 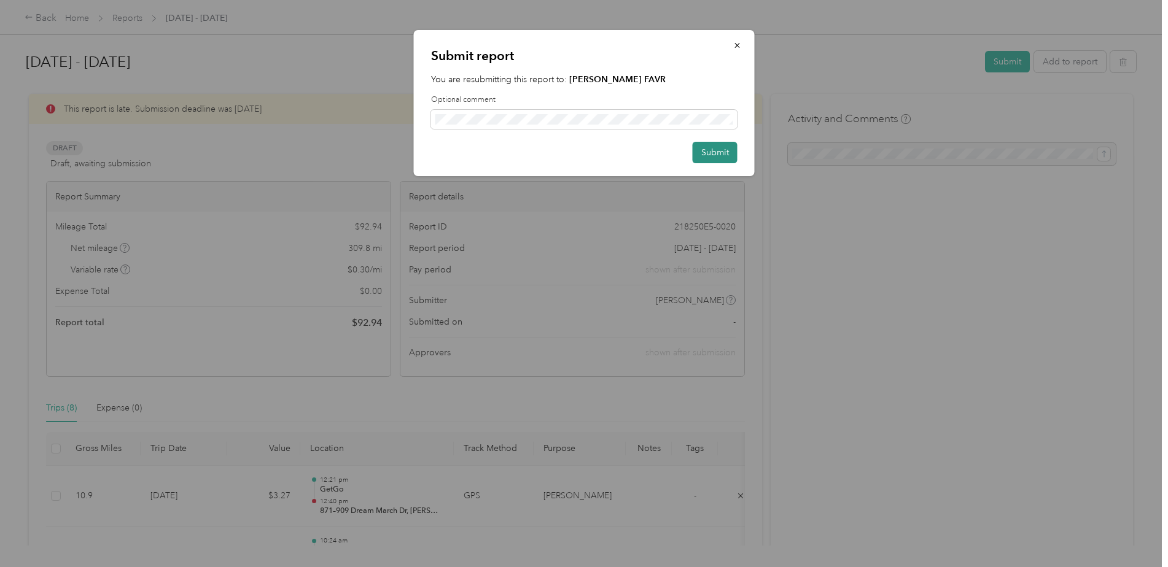 I want to click on p: You are resubmitting this report to:, so click(x=584, y=79).